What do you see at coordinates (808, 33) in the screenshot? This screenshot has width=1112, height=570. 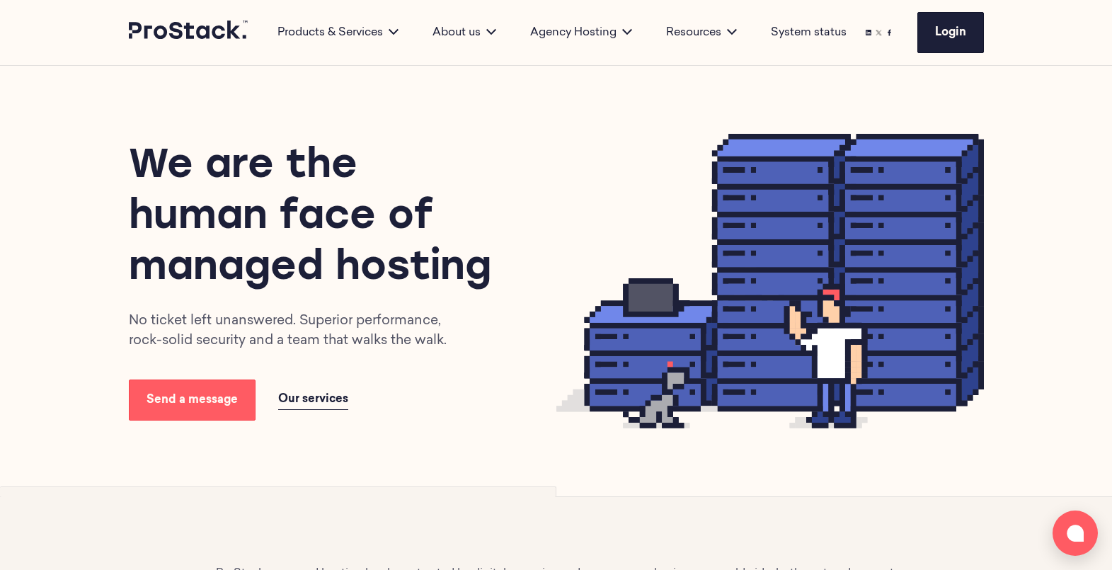 I see `a: System status` at bounding box center [808, 33].